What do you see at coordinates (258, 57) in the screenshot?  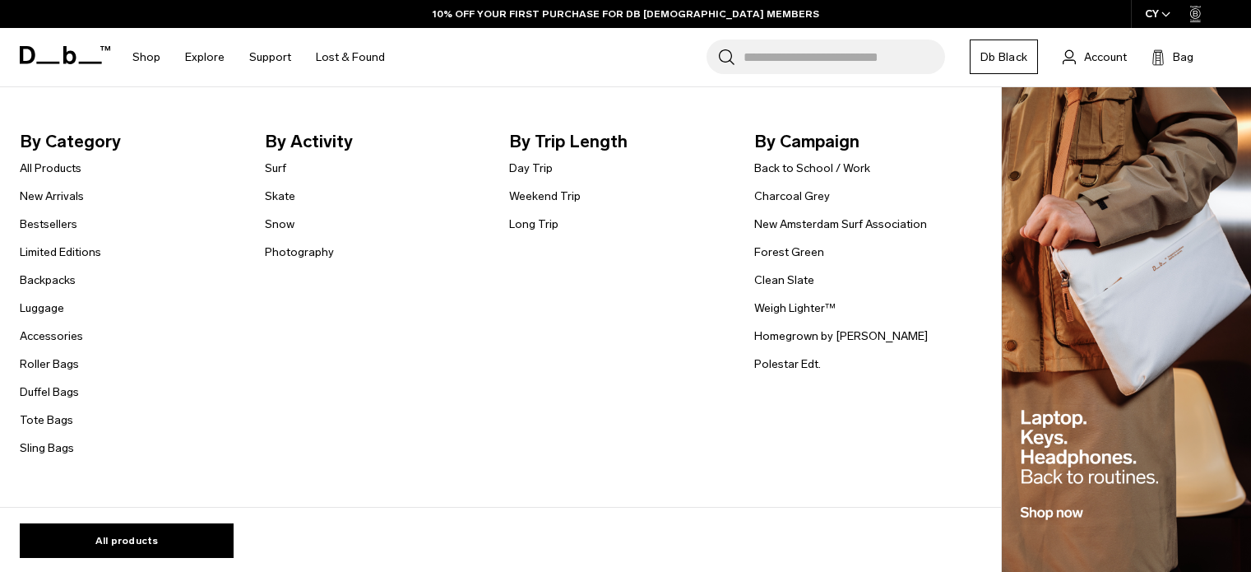 I see `nav: Main Navigation` at bounding box center [258, 57].